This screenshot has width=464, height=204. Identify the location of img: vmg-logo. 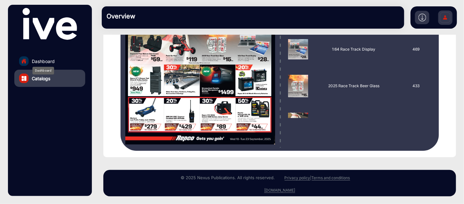
(50, 24).